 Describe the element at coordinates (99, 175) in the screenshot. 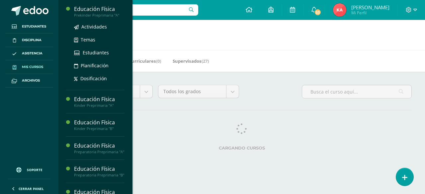

I see `div: Preparatoria Preprimaria "B"` at that location.